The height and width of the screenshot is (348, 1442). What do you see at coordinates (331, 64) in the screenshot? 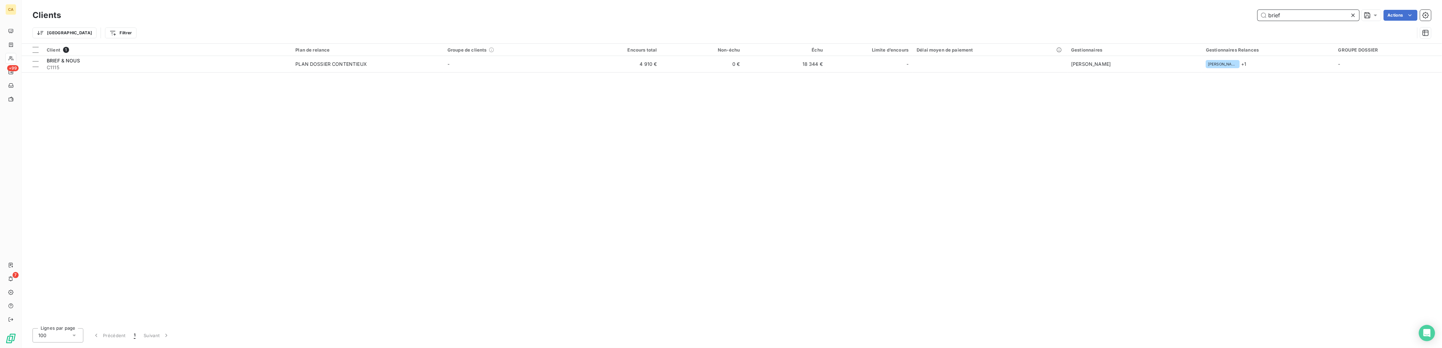
I see `div: PLAN DOSSIER CONTENTIEUX` at bounding box center [331, 64].